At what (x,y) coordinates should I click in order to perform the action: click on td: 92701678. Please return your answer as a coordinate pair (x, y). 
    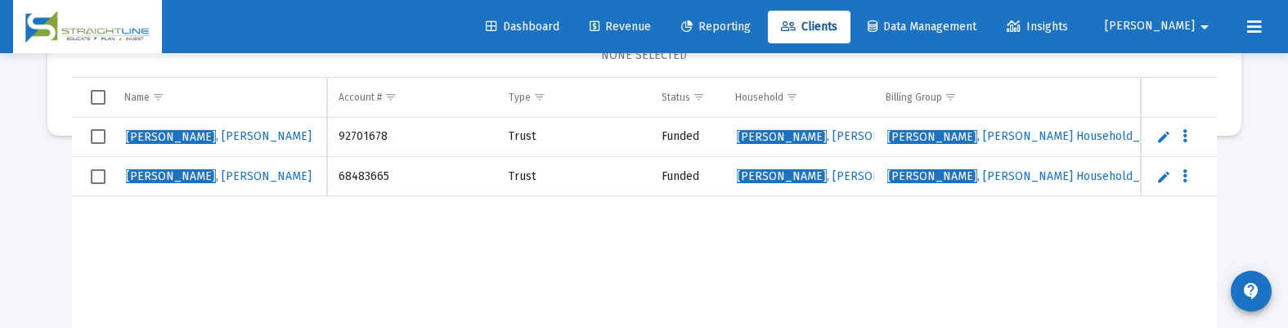
    Looking at the image, I should click on (412, 137).